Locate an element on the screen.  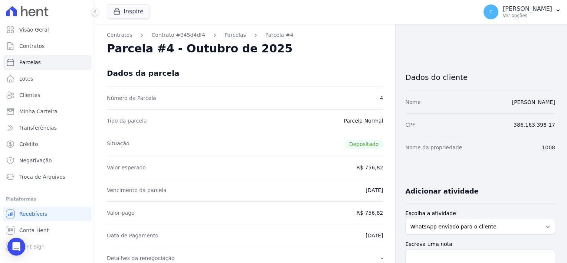
label: Escreva uma nota is located at coordinates (480, 244).